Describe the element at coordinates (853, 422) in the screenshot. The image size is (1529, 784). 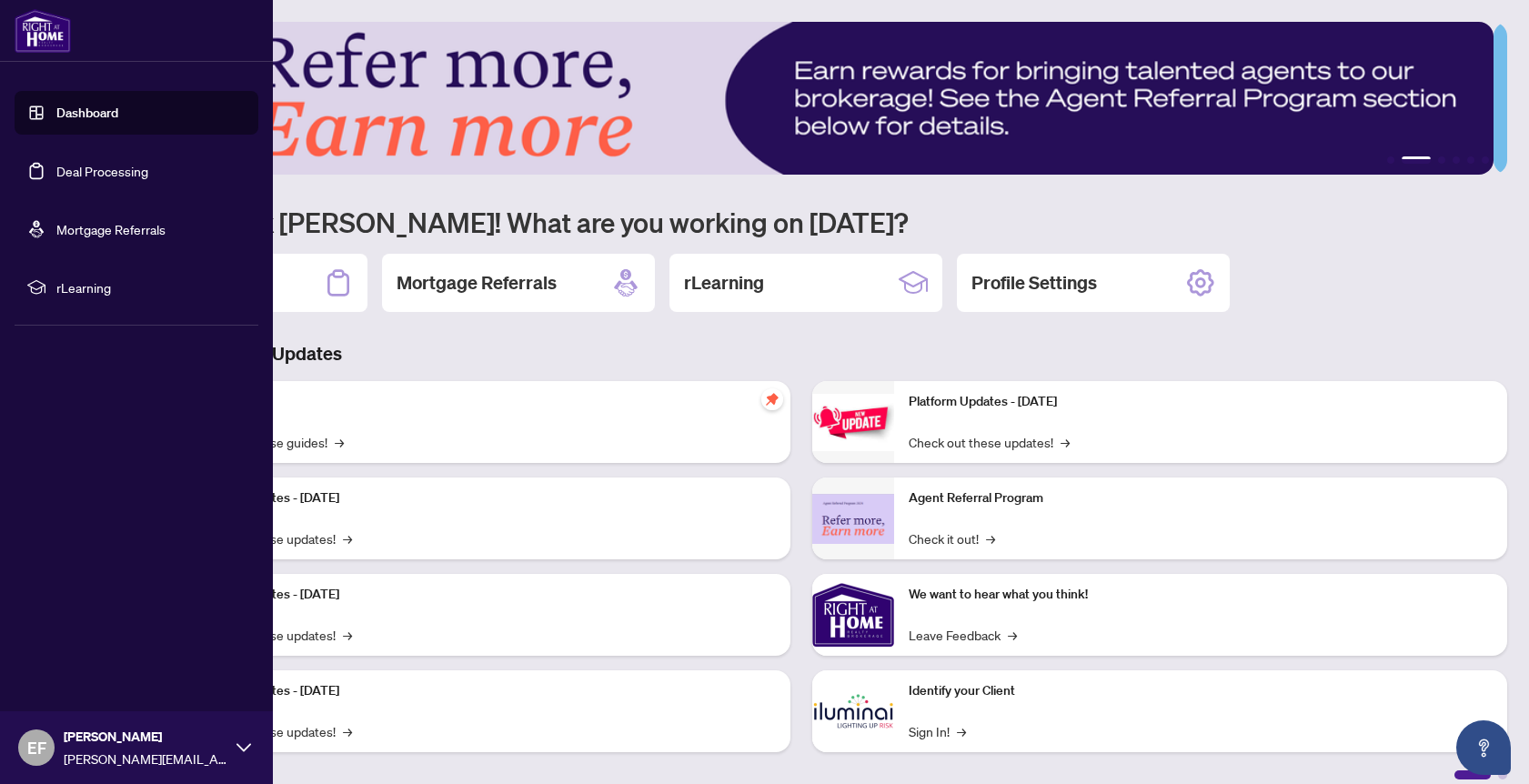
I see `img: Platform Updates - June 23, 2025` at that location.